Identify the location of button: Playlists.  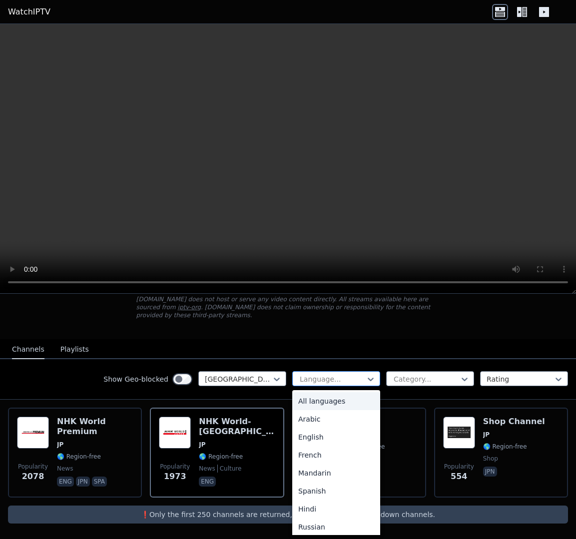
(74, 350).